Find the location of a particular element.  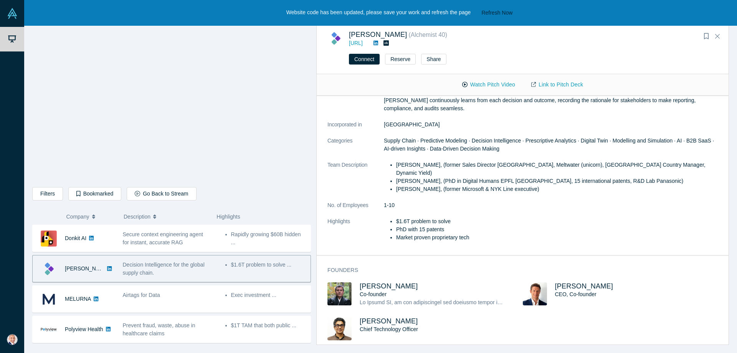

span: Secure context engineering agent for instant, accurate RAG is located at coordinates (163, 238).